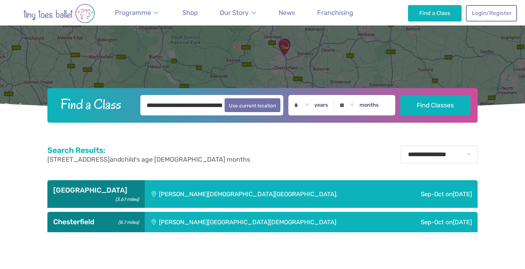  Describe the element at coordinates (190, 13) in the screenshot. I see `a: Shop` at that location.